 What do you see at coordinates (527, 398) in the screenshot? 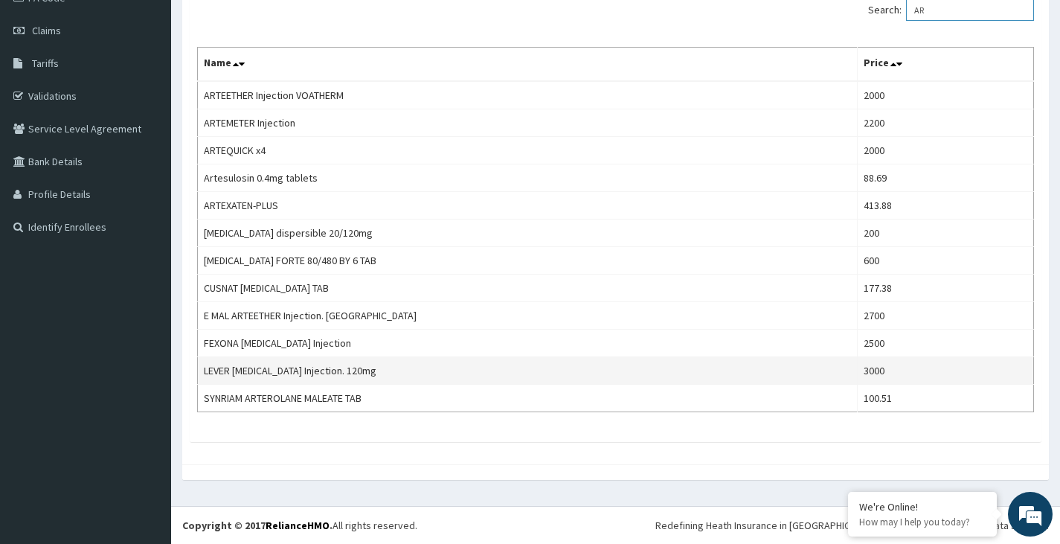
I see `td: SYNRIAM ARTEROLANE MALEATE TAB` at bounding box center [527, 398].